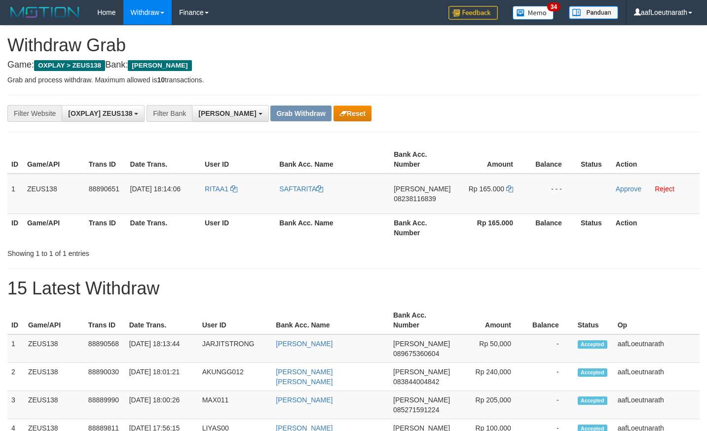 The image size is (707, 431). Describe the element at coordinates (161, 80) in the screenshot. I see `strong: 10` at that location.